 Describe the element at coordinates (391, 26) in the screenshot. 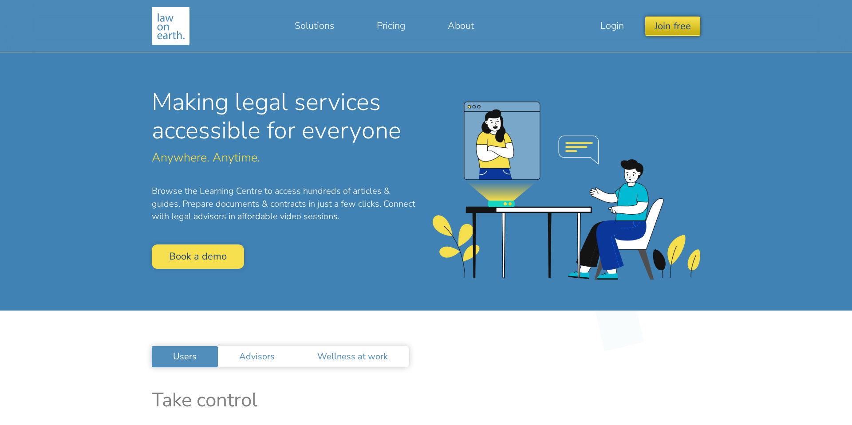

I see `a: Pricing` at that location.